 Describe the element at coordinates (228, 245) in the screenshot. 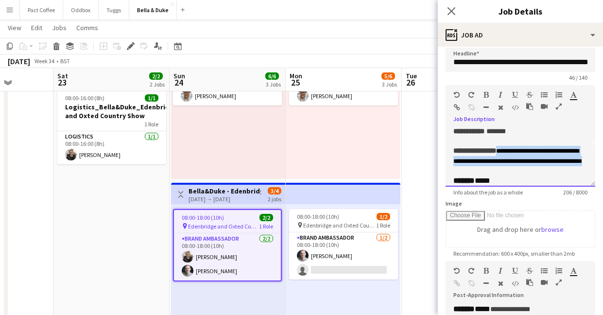

I see `div: 08:00-18:00 (10h)2/2 Edenbridge and Oxted Country Show1 RoleBrand Ambassador2/208:00-18:00 (10h)[...` at that location.